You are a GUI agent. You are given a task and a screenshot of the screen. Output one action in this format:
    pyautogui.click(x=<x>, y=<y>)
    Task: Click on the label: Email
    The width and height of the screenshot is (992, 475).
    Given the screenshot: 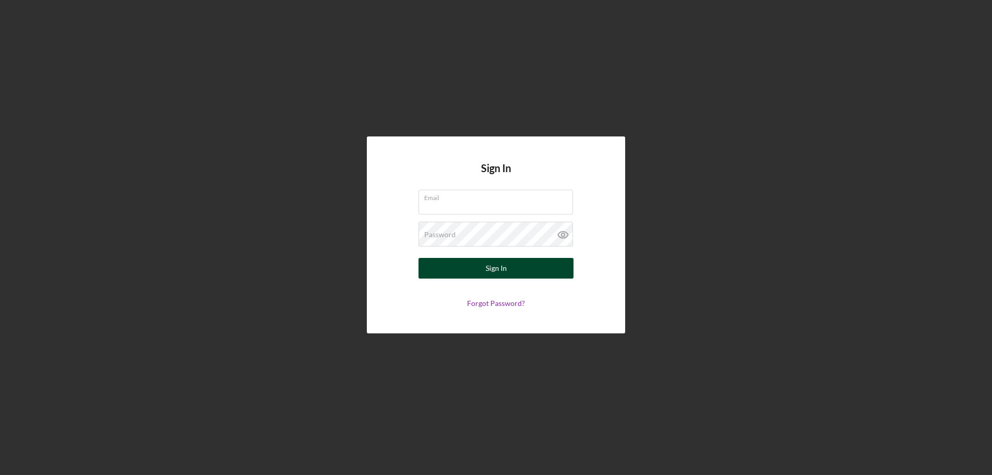 What is the action you would take?
    pyautogui.click(x=498, y=196)
    